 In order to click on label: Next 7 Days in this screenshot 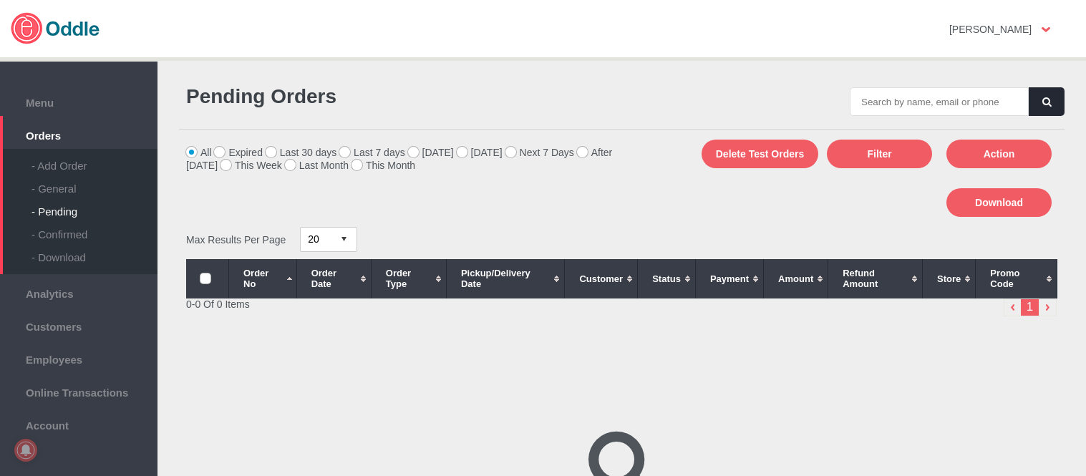, I will do `click(540, 152)`.